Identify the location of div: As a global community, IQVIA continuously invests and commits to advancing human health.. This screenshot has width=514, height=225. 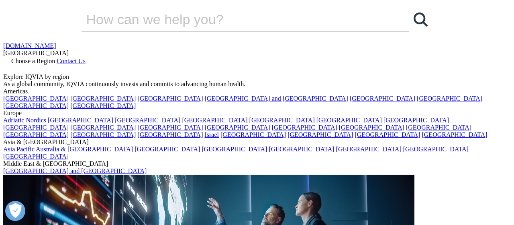
(257, 84).